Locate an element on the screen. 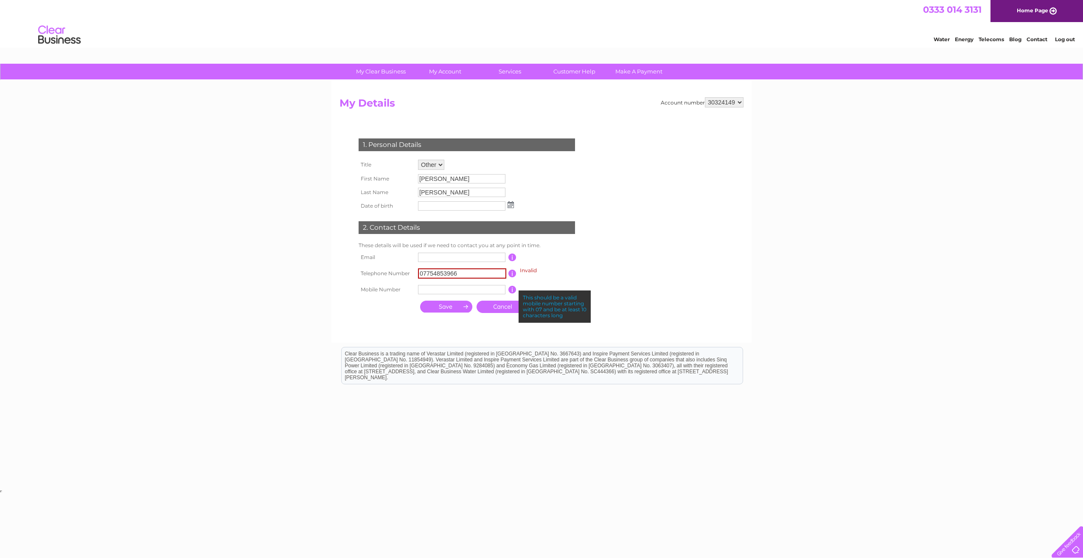  th: Title is located at coordinates (386, 165).